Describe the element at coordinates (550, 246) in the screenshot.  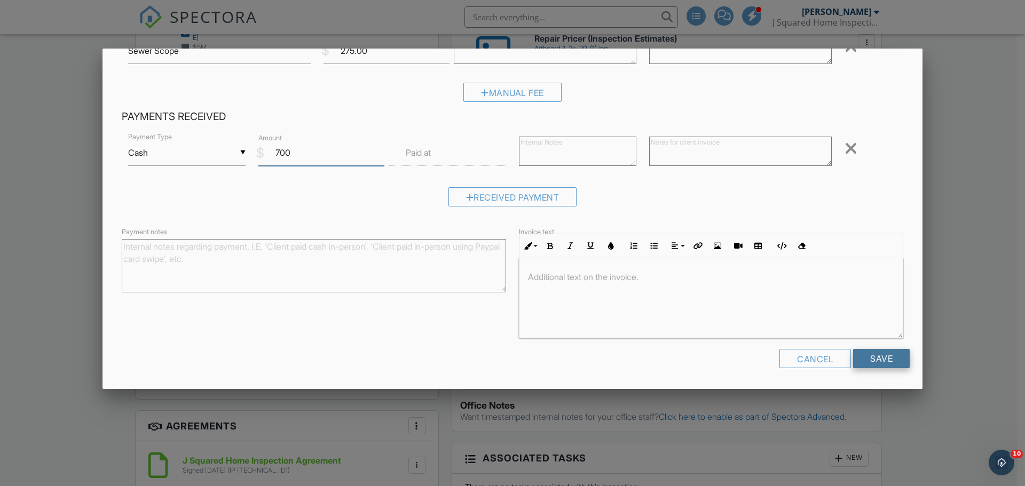
I see `button: Bold (Ctrl+B)` at that location.